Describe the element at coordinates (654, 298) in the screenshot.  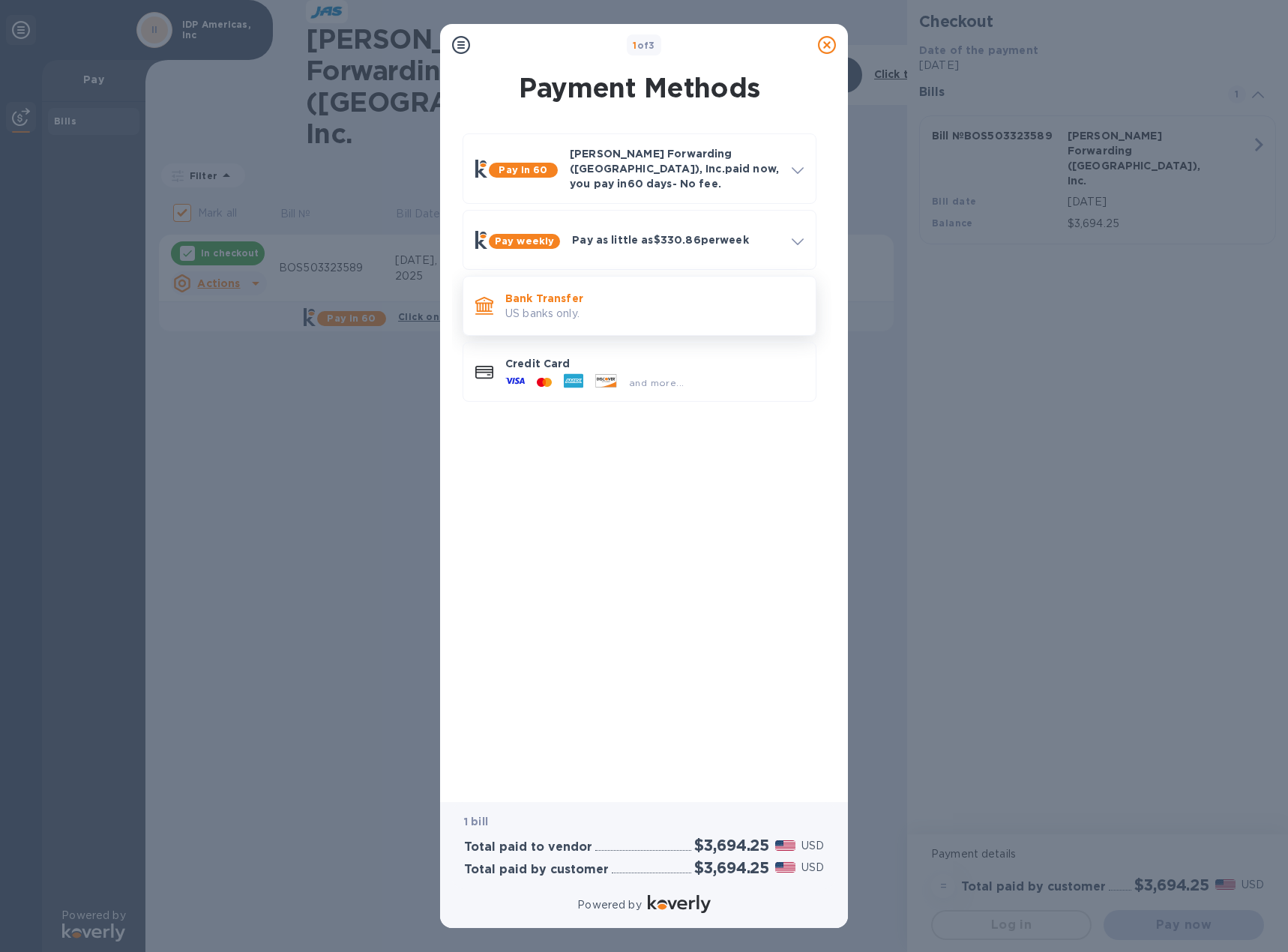
I see `p: Bank Transfer` at that location.